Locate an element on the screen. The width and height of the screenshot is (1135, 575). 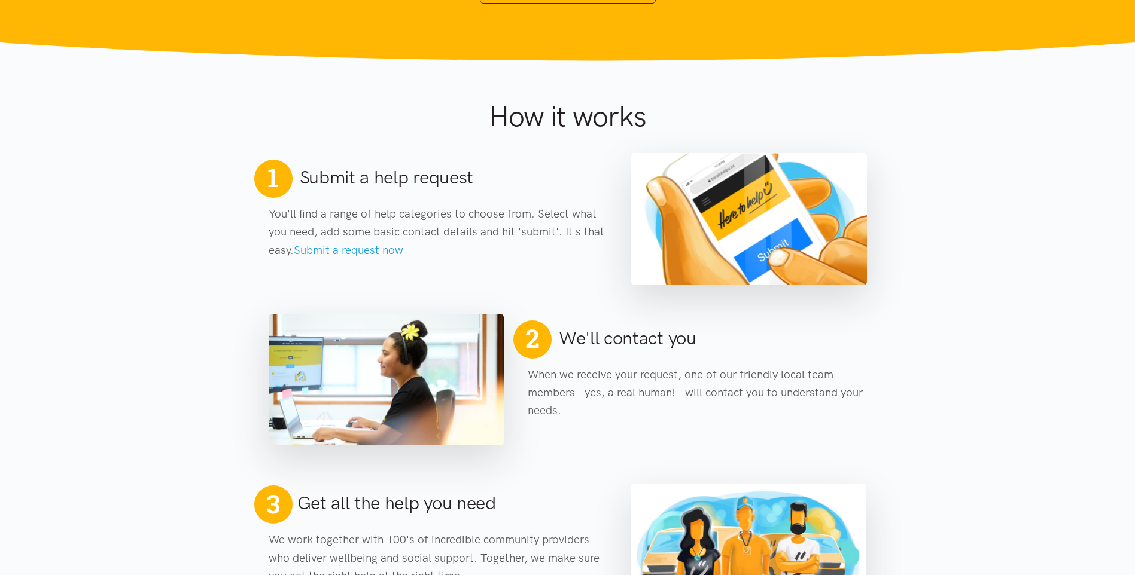
span: 3 is located at coordinates (273, 504).